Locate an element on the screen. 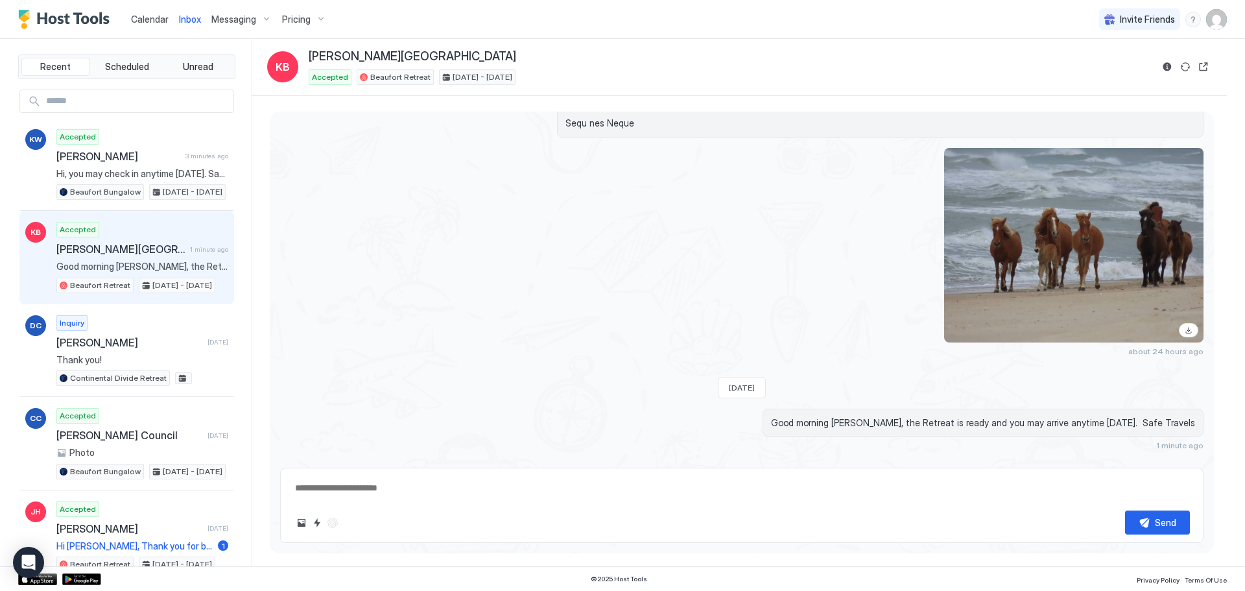 This screenshot has height=591, width=1245. span: Inquiry is located at coordinates (72, 323).